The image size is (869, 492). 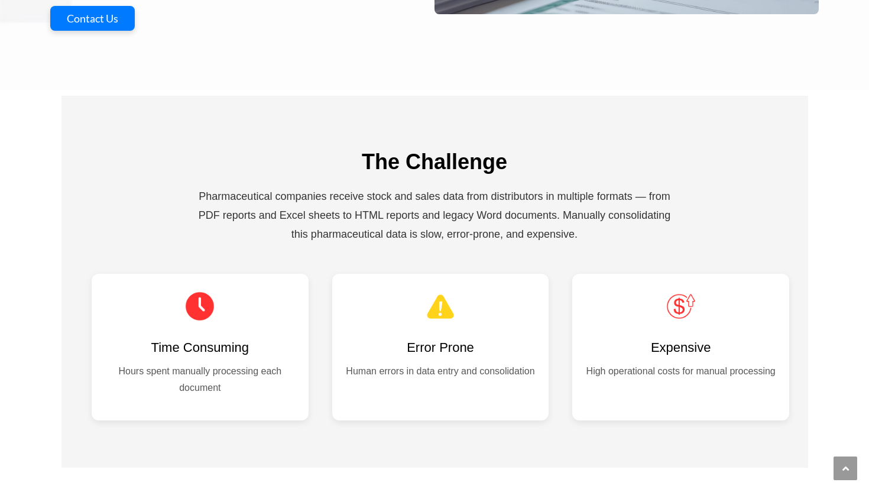 What do you see at coordinates (200, 348) in the screenshot?
I see `h3: Time Consuming` at bounding box center [200, 348].